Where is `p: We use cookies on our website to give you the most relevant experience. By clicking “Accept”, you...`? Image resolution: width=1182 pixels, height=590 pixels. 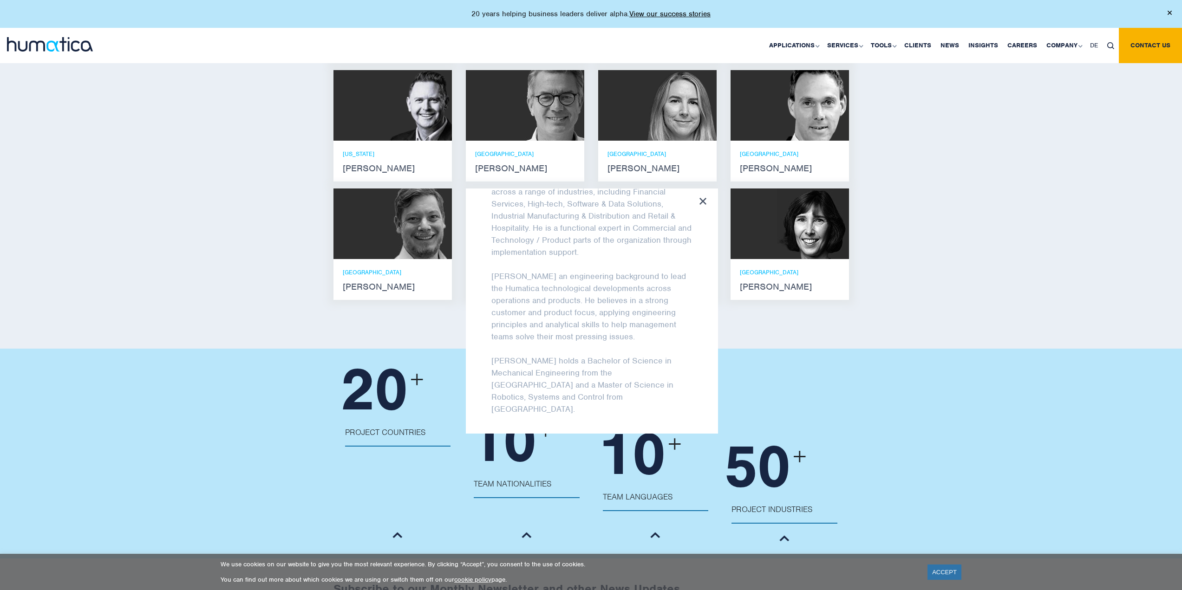 p: We use cookies on our website to give you the most relevant experience. By clicking “Accept”, you... is located at coordinates (568, 564).